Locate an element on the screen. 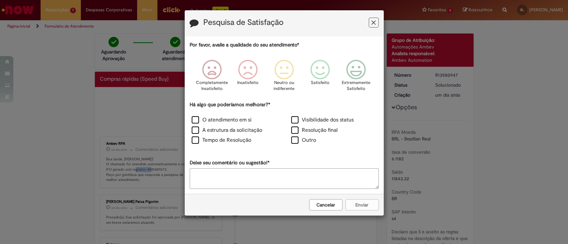 The height and width of the screenshot is (244, 568). p: Satisfeito is located at coordinates (320, 83).